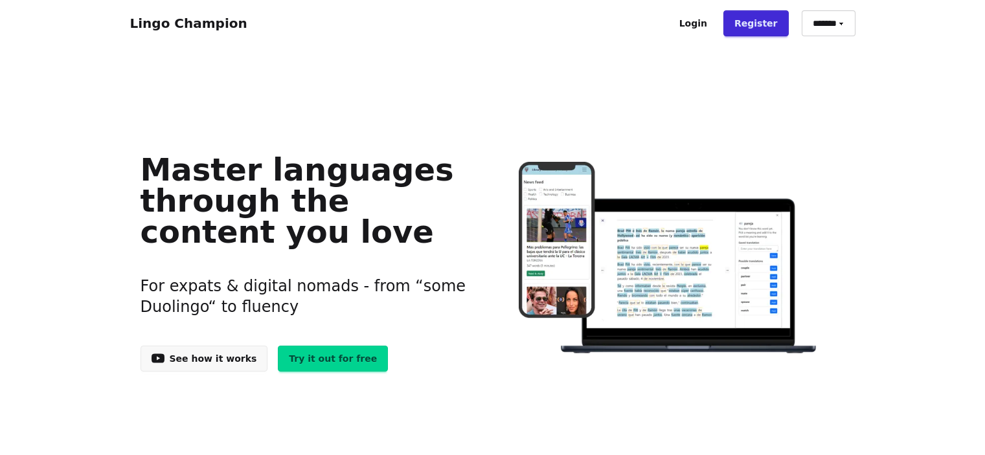  Describe the element at coordinates (669, 258) in the screenshot. I see `img: Learn languages online` at that location.